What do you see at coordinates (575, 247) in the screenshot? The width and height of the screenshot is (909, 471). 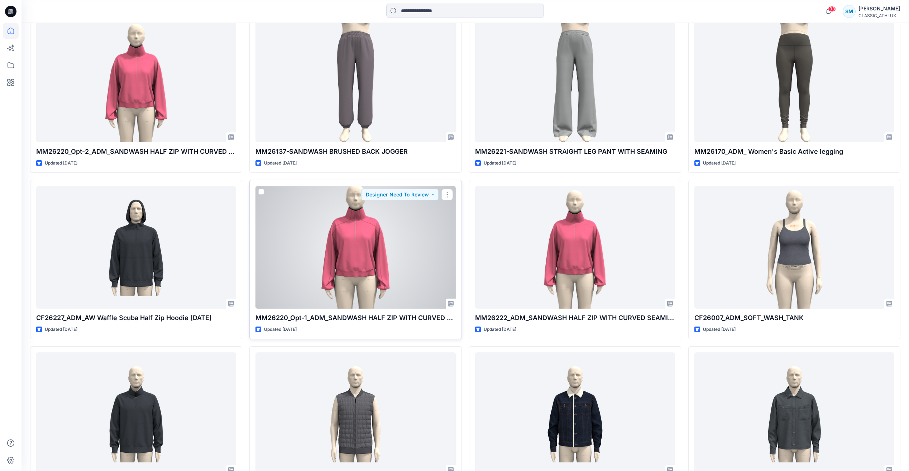 I see `a: MM26222_ADM_SANDWASH HALF ZIP WITH CURVED SEAMING` at bounding box center [575, 247].